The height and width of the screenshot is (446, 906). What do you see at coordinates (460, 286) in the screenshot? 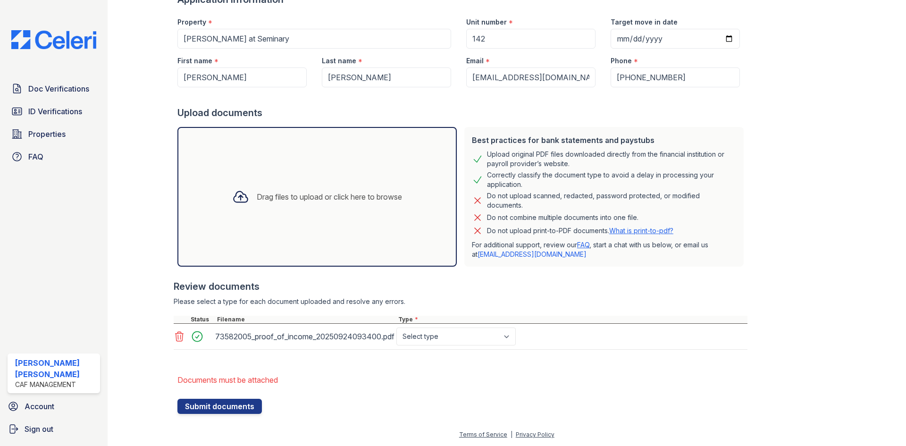
I see `div: Review documents` at bounding box center [460, 286].